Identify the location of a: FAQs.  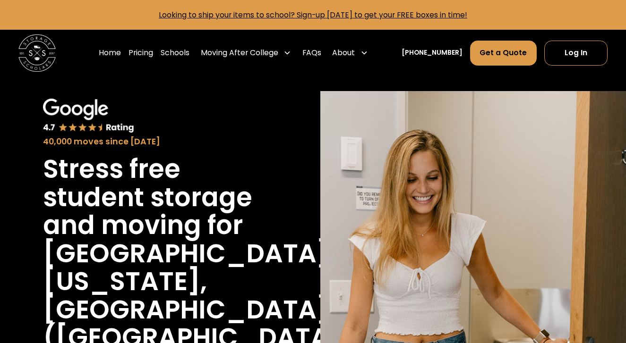
(312, 53).